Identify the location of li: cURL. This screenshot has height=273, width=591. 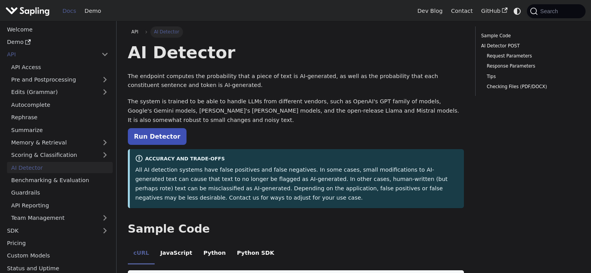
(141, 254).